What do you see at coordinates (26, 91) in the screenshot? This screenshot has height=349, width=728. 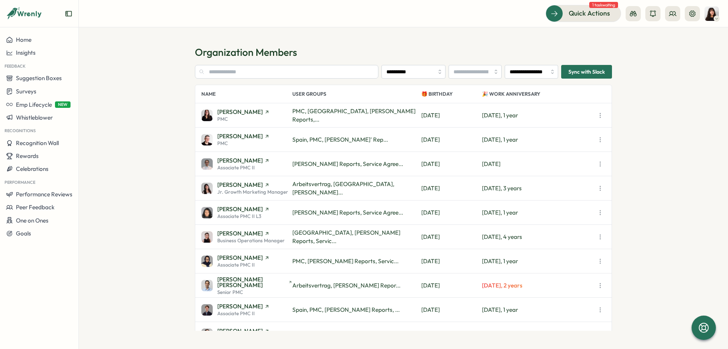 I see `span: Surveys` at bounding box center [26, 91].